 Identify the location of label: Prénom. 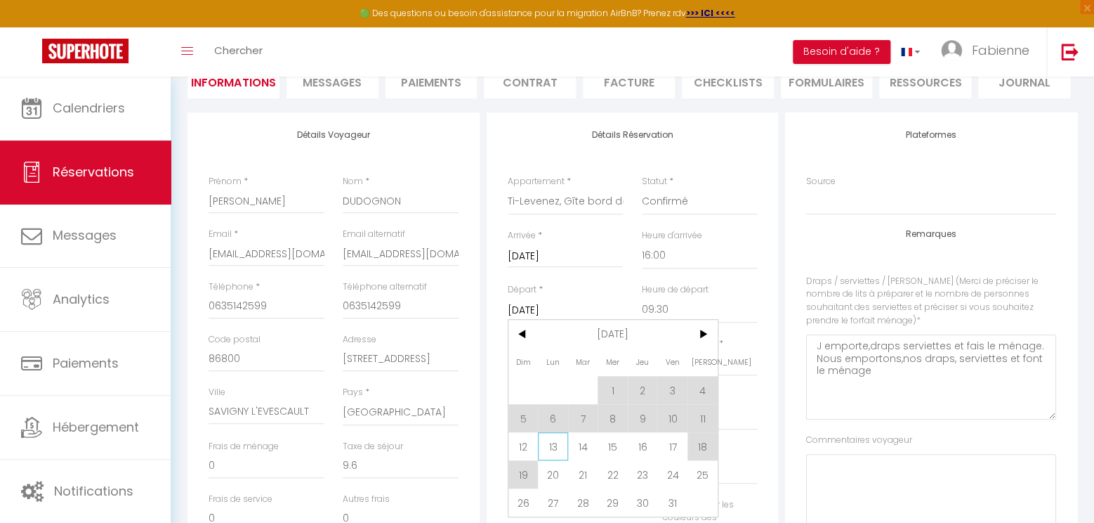
(225, 181).